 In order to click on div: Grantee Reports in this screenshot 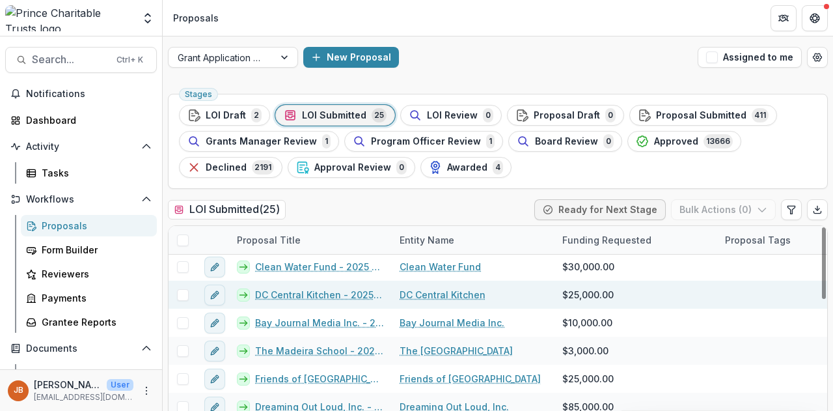, I will do `click(94, 322)`.